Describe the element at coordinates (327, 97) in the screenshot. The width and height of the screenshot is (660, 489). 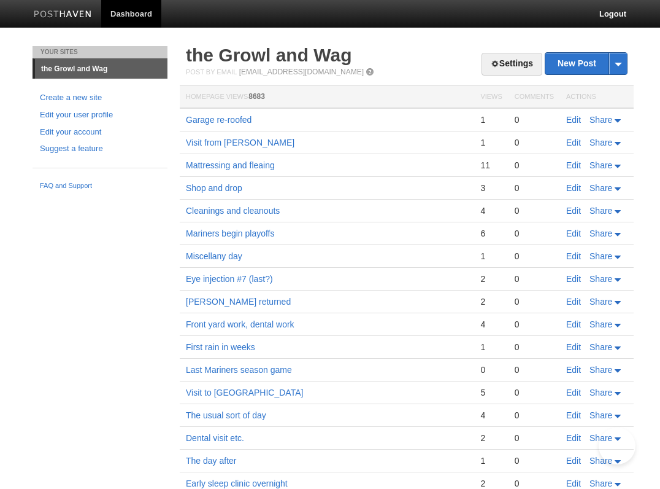
I see `th: Homepage Views` at that location.